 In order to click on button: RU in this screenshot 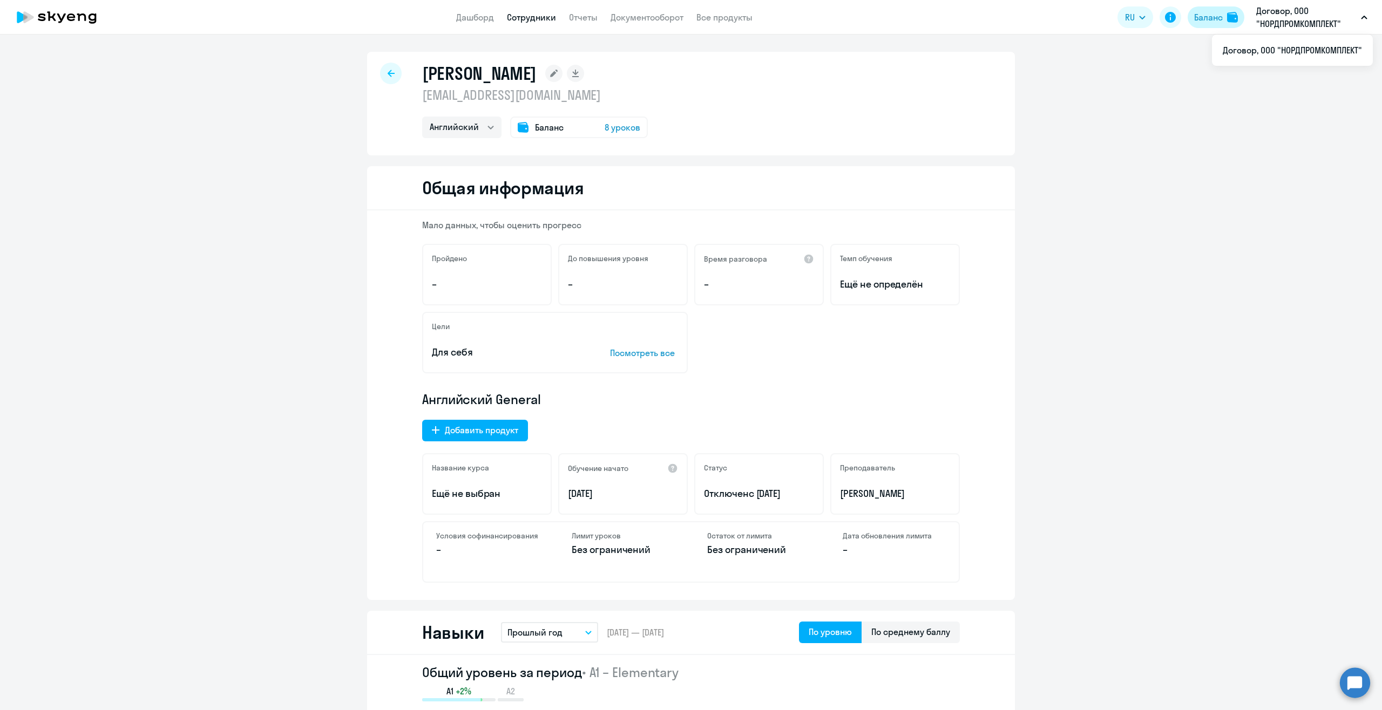, I will do `click(1135, 17)`.